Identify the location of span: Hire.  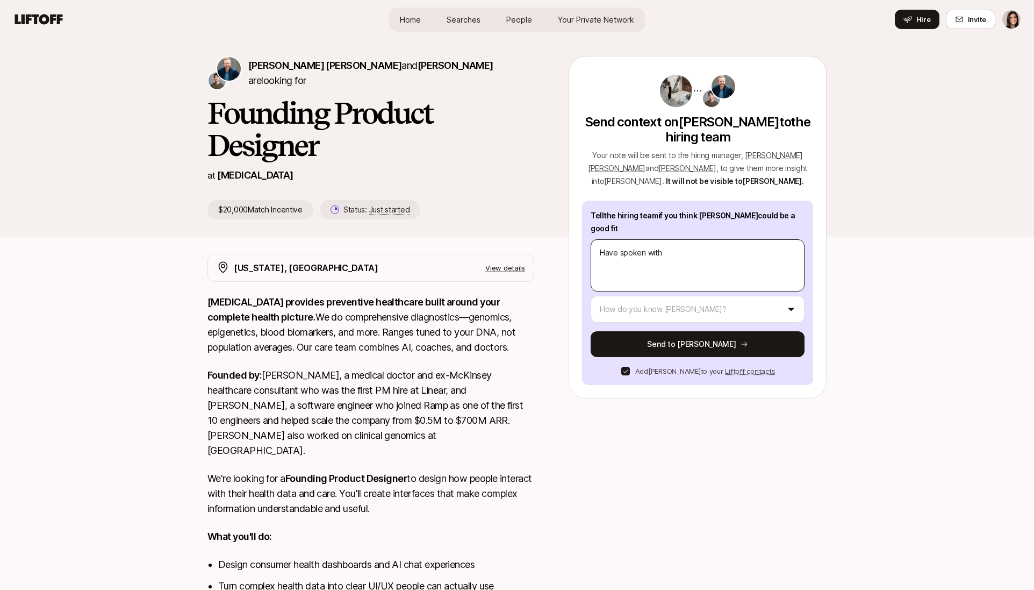
(923, 19).